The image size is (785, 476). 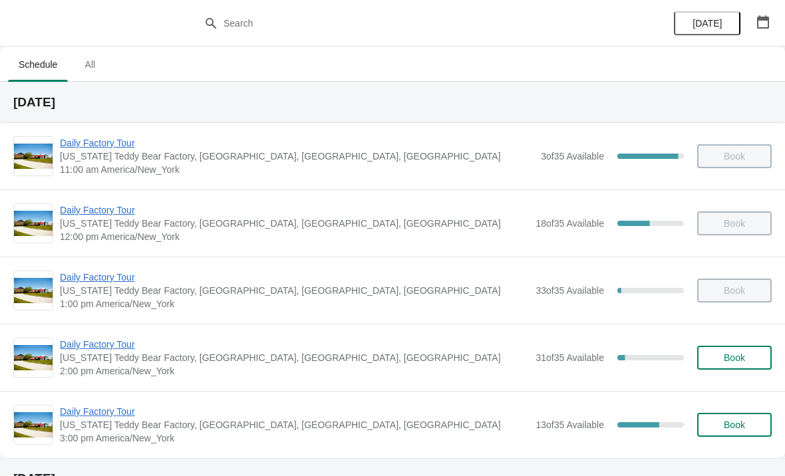 What do you see at coordinates (569, 291) in the screenshot?
I see `span: 33 of 35 Available` at bounding box center [569, 291].